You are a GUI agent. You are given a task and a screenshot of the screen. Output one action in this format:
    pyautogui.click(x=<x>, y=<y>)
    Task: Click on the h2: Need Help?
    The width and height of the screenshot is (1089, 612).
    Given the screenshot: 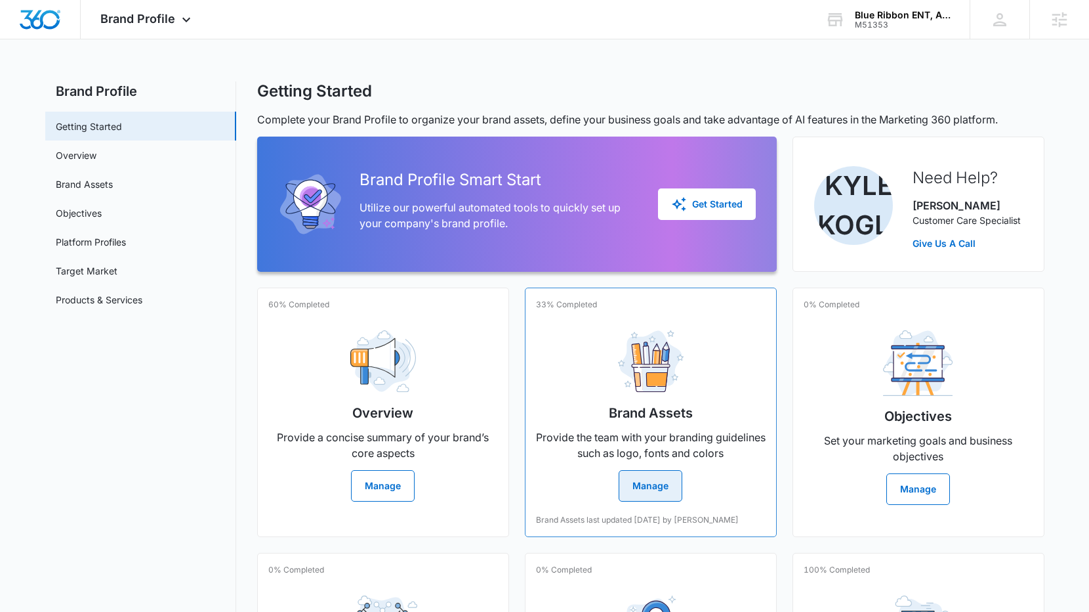 What is the action you would take?
    pyautogui.click(x=967, y=178)
    